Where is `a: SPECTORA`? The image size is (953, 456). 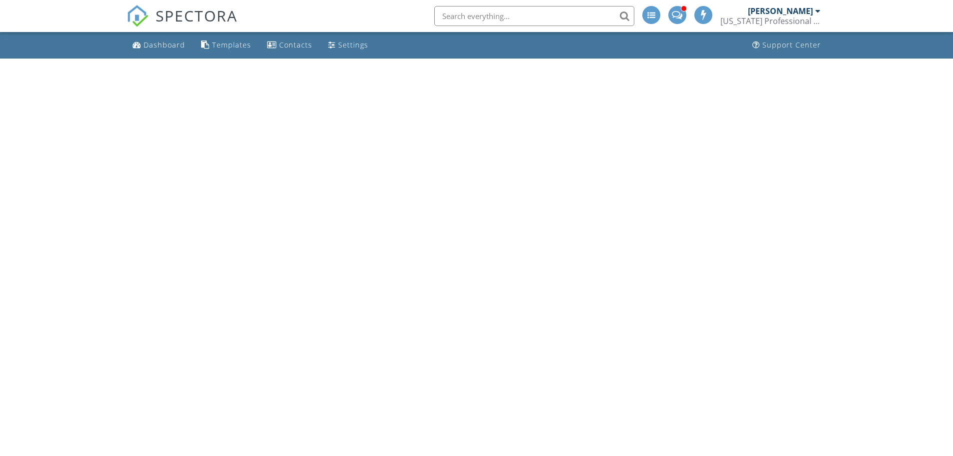 a: SPECTORA is located at coordinates (182, 24).